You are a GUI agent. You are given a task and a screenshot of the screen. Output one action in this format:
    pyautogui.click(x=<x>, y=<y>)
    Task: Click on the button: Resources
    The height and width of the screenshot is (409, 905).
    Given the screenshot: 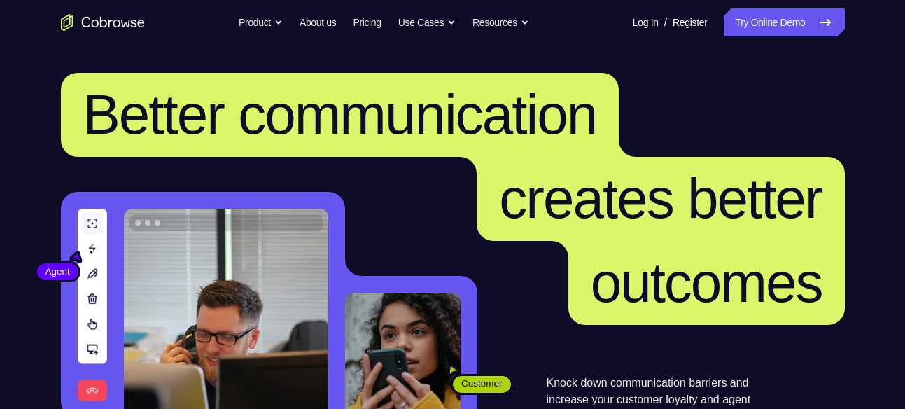 What is the action you would take?
    pyautogui.click(x=501, y=22)
    